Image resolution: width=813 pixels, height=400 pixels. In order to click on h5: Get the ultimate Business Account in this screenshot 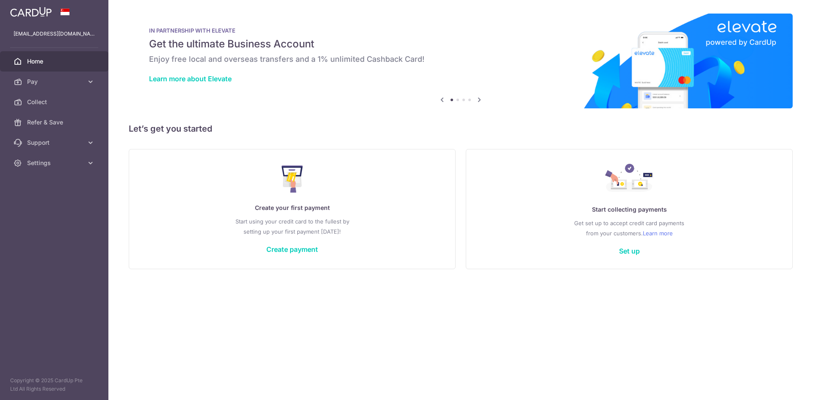, I will do `click(461, 44)`.